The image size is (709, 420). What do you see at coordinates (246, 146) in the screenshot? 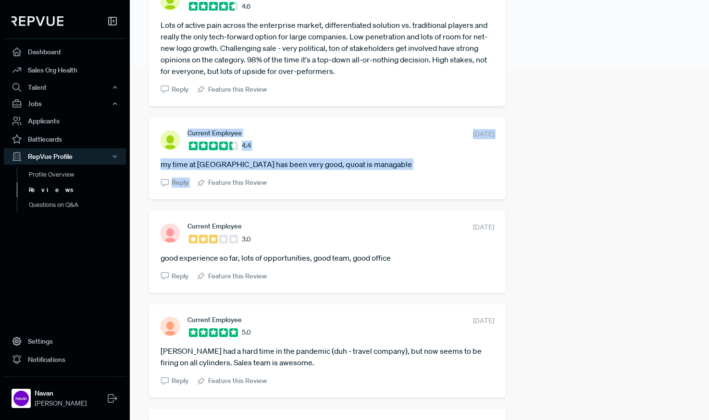
I see `span: 4.4` at bounding box center [246, 146].